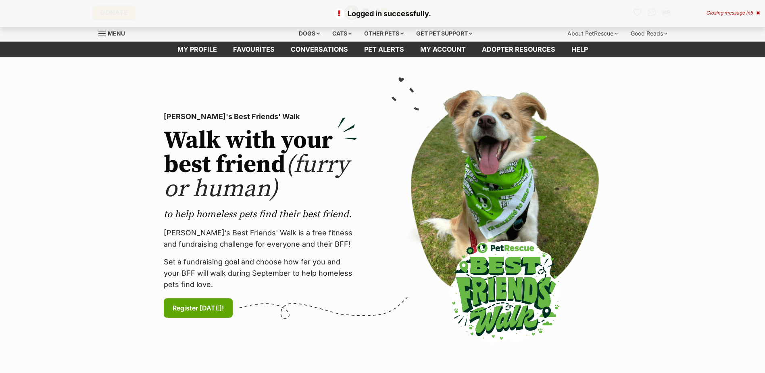 The height and width of the screenshot is (373, 765). What do you see at coordinates (519, 49) in the screenshot?
I see `a: Adopter resources` at bounding box center [519, 49].